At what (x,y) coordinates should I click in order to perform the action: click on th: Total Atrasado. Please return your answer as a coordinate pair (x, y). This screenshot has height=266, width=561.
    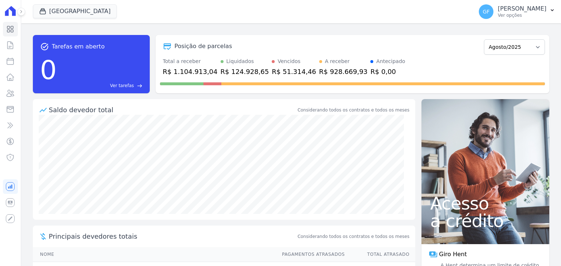
    Looking at the image, I should click on (380, 255).